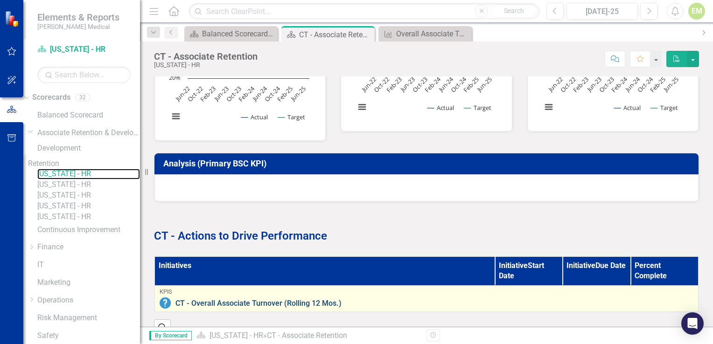 The width and height of the screenshot is (713, 344). I want to click on div: Overall Associate Turnover (Rolling 12 Mos.), so click(433, 34).